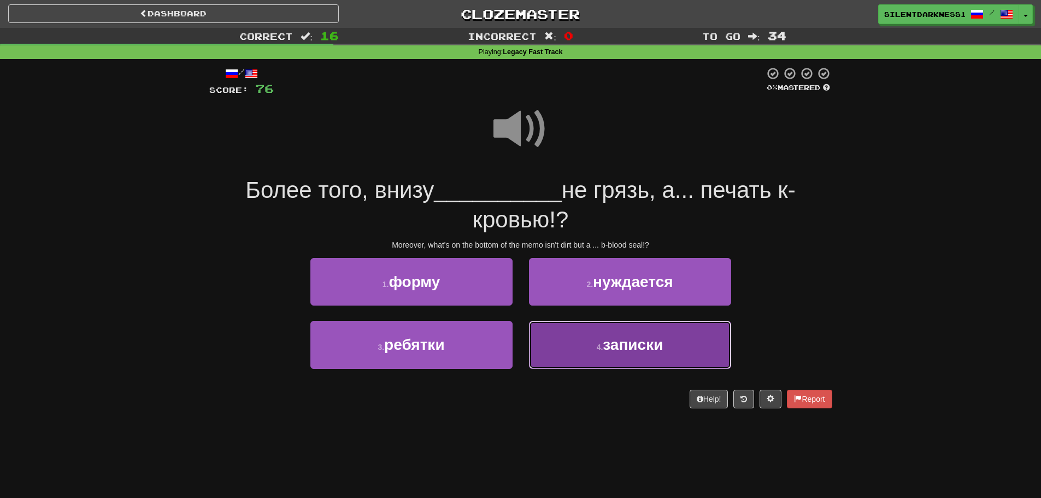  What do you see at coordinates (949, 14) in the screenshot?
I see `a: SilentDarkness1947 /` at bounding box center [949, 14].